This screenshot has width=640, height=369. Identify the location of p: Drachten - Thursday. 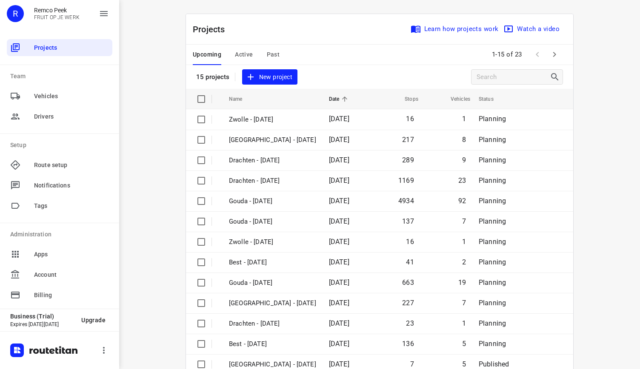
(272, 324).